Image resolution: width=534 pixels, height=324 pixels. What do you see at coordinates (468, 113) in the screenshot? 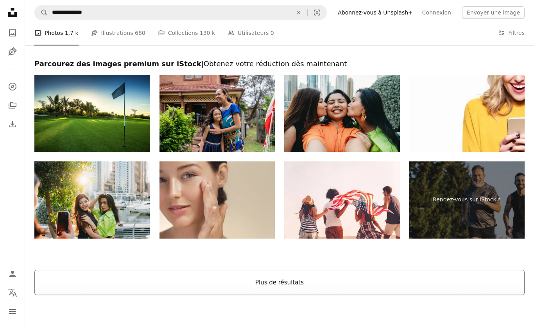
I see `img: Jeune excitée en regardant son téléphone mobile en souriant. Femme lisant les SMS sur son télépho...` at bounding box center [468, 113].